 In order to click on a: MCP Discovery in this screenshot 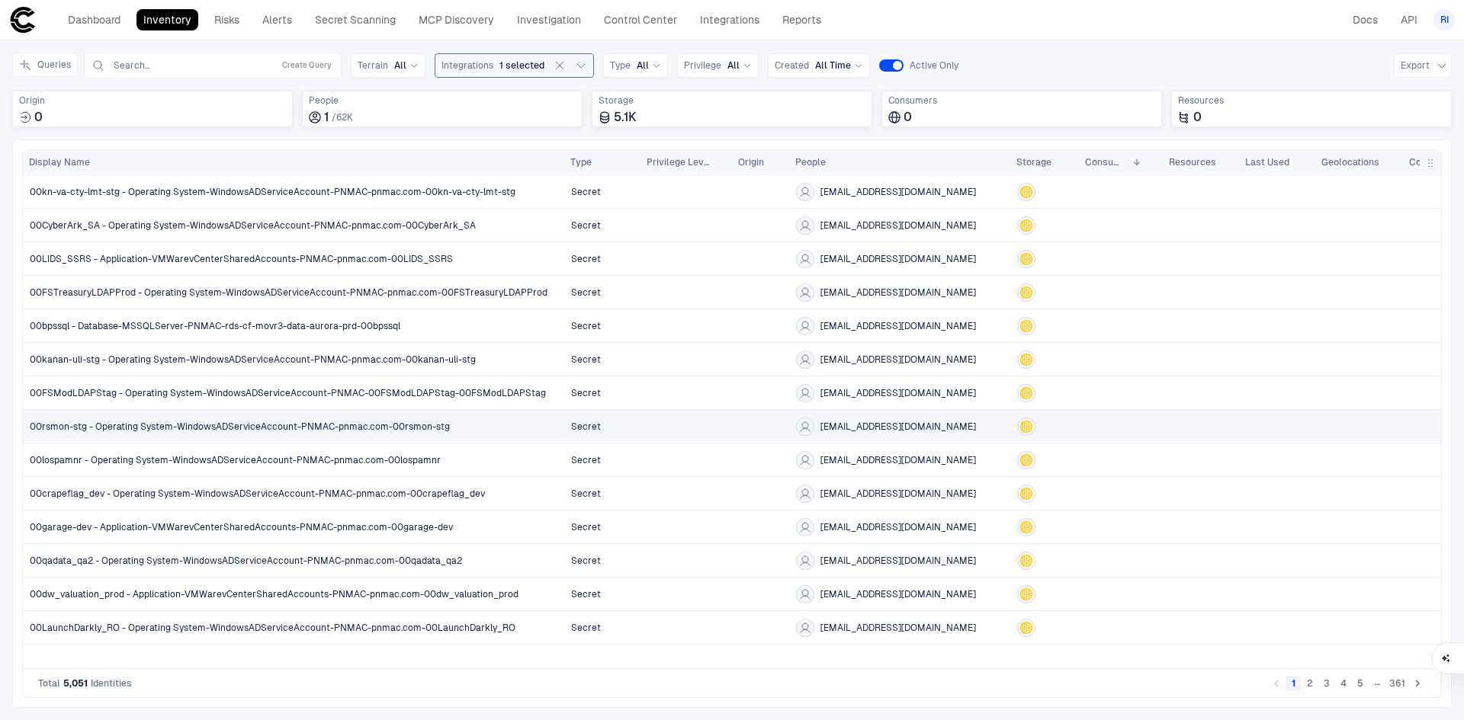, I will do `click(456, 20)`.